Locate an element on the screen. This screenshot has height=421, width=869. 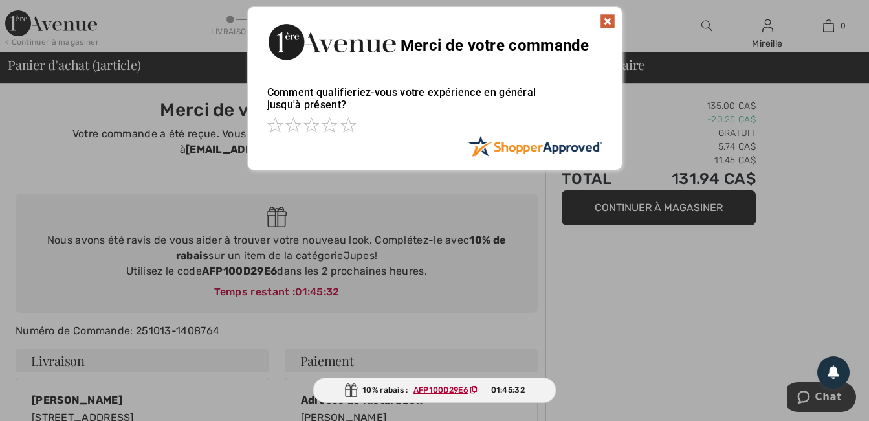
div: 10% rabais : is located at coordinates (434, 390).